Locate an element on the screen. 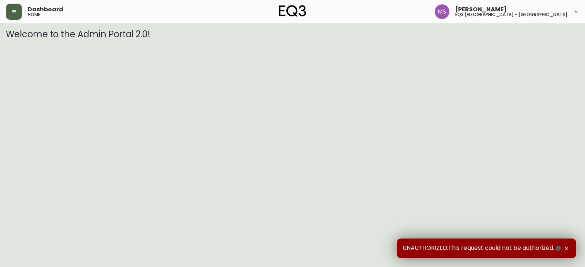 This screenshot has height=267, width=585. span: Dashboard is located at coordinates (45, 10).